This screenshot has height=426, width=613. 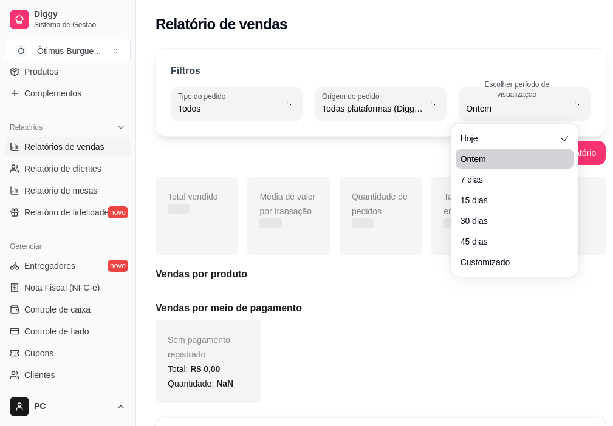 I want to click on span: R$ 0,00, so click(x=205, y=369).